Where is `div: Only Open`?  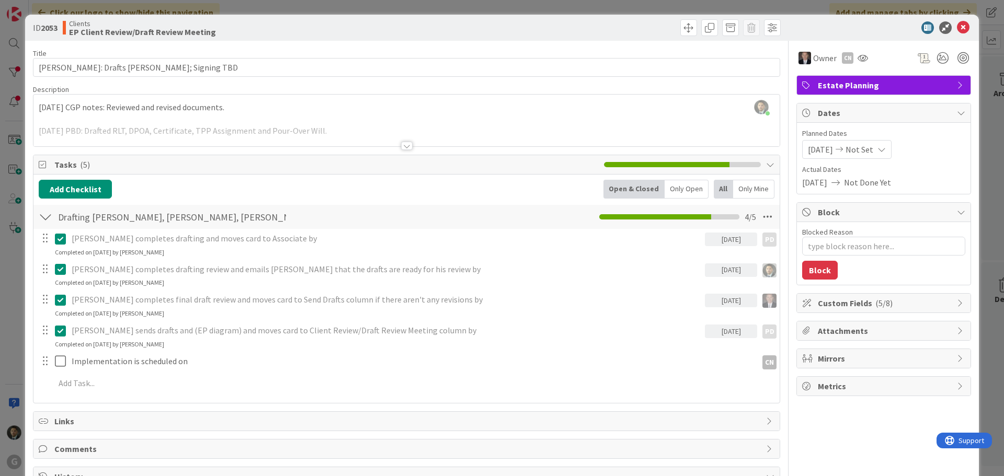 div: Only Open is located at coordinates (687, 189).